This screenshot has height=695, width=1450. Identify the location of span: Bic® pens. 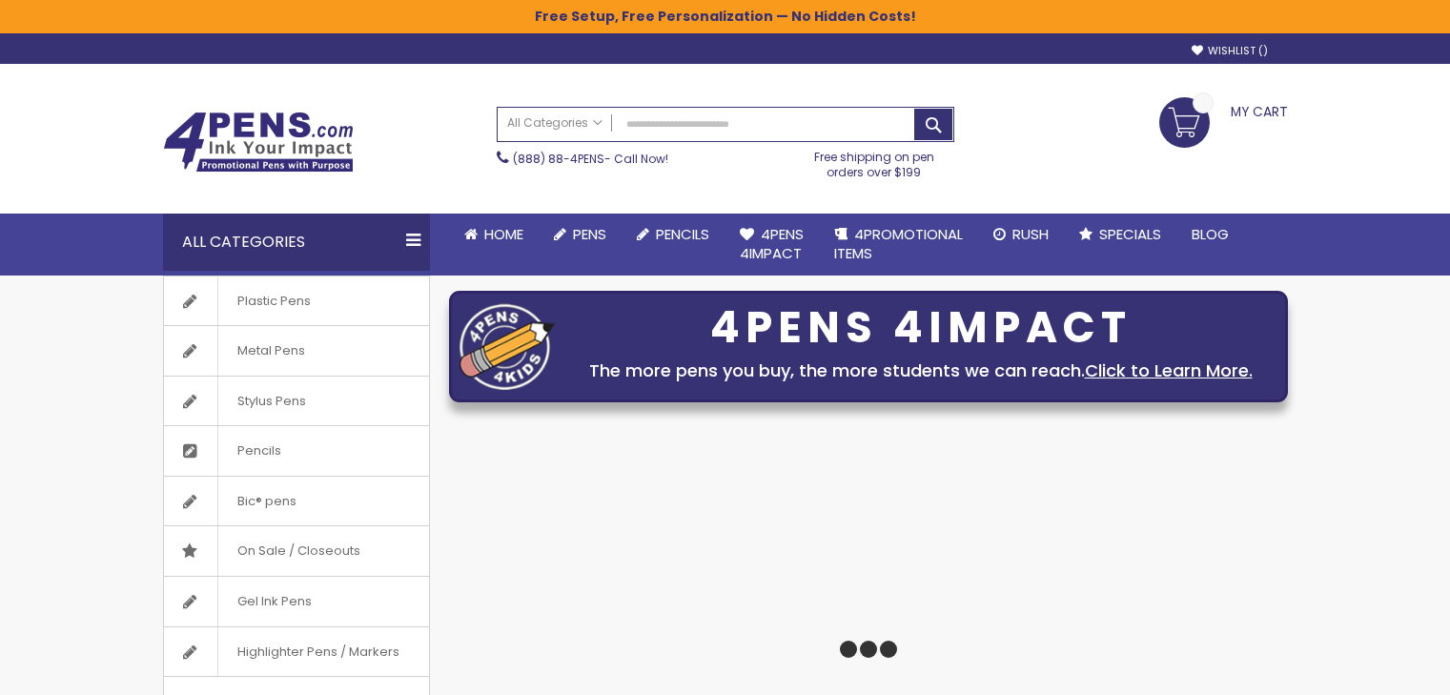
(266, 501).